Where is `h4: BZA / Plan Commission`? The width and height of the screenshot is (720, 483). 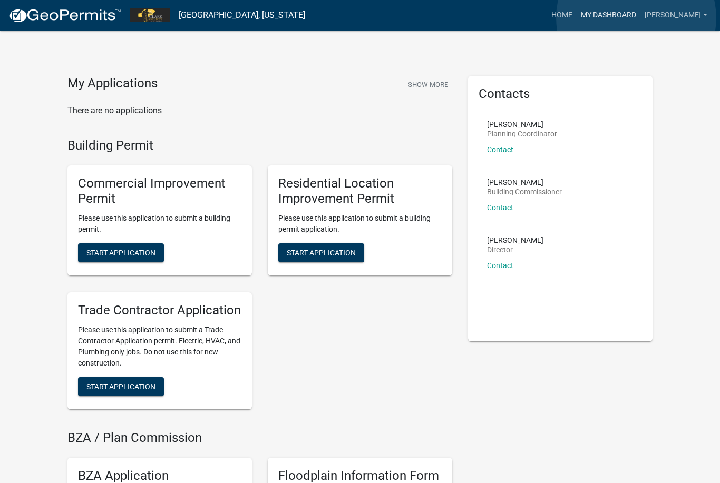 h4: BZA / Plan Commission is located at coordinates (260, 438).